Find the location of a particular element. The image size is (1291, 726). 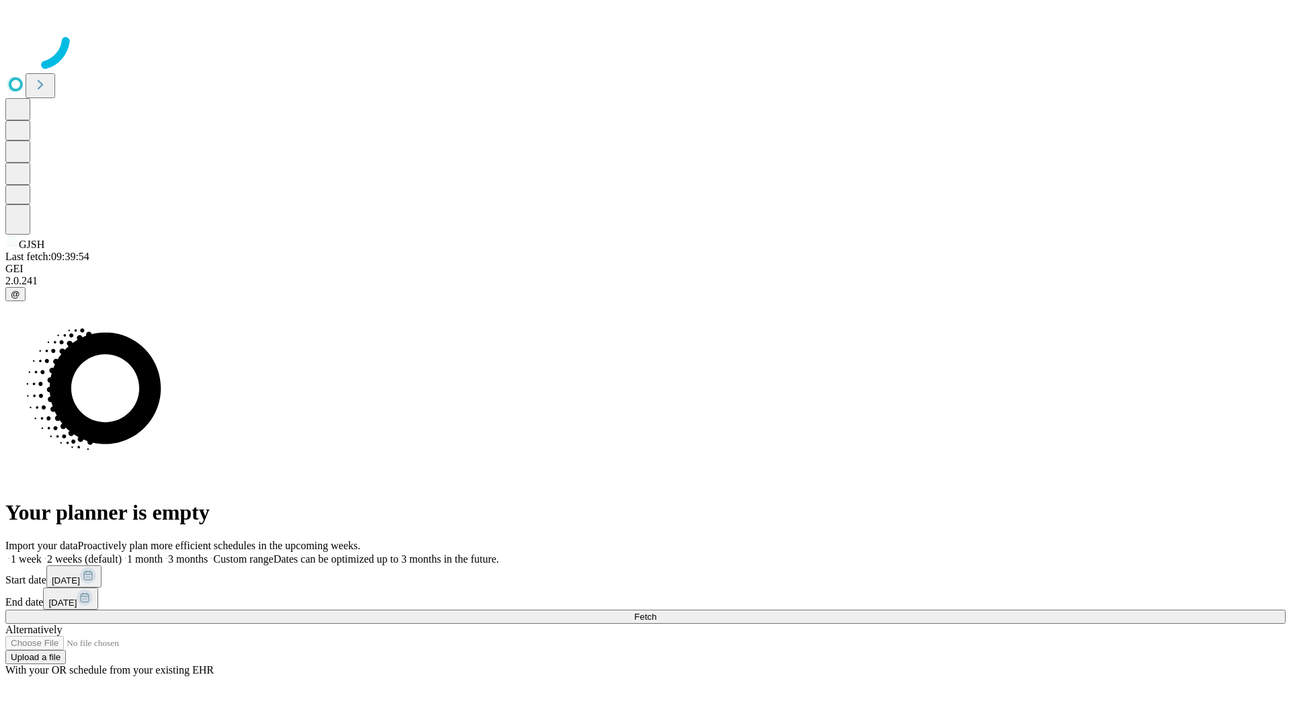

div: End date is located at coordinates (646, 598).